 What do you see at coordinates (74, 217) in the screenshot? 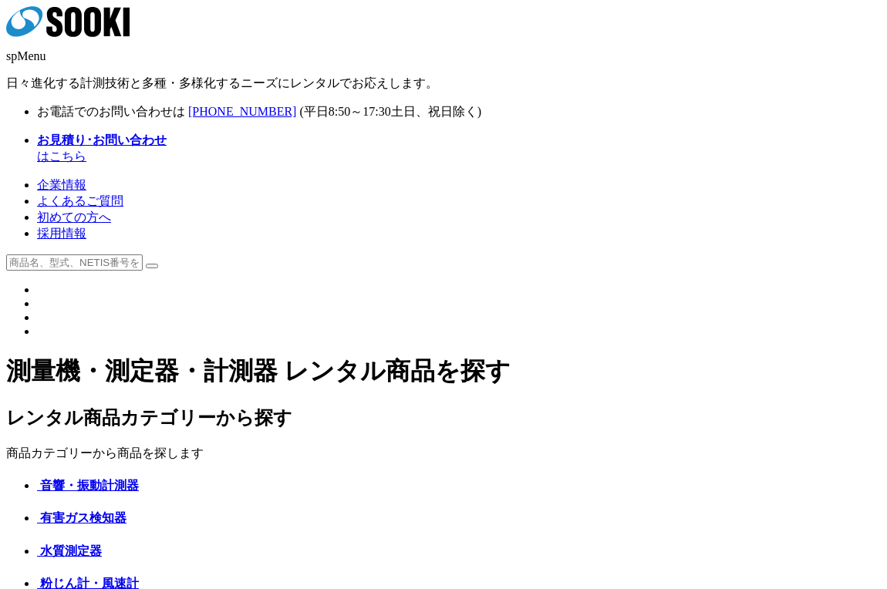
I see `a: 初めての方へ` at bounding box center [74, 217].